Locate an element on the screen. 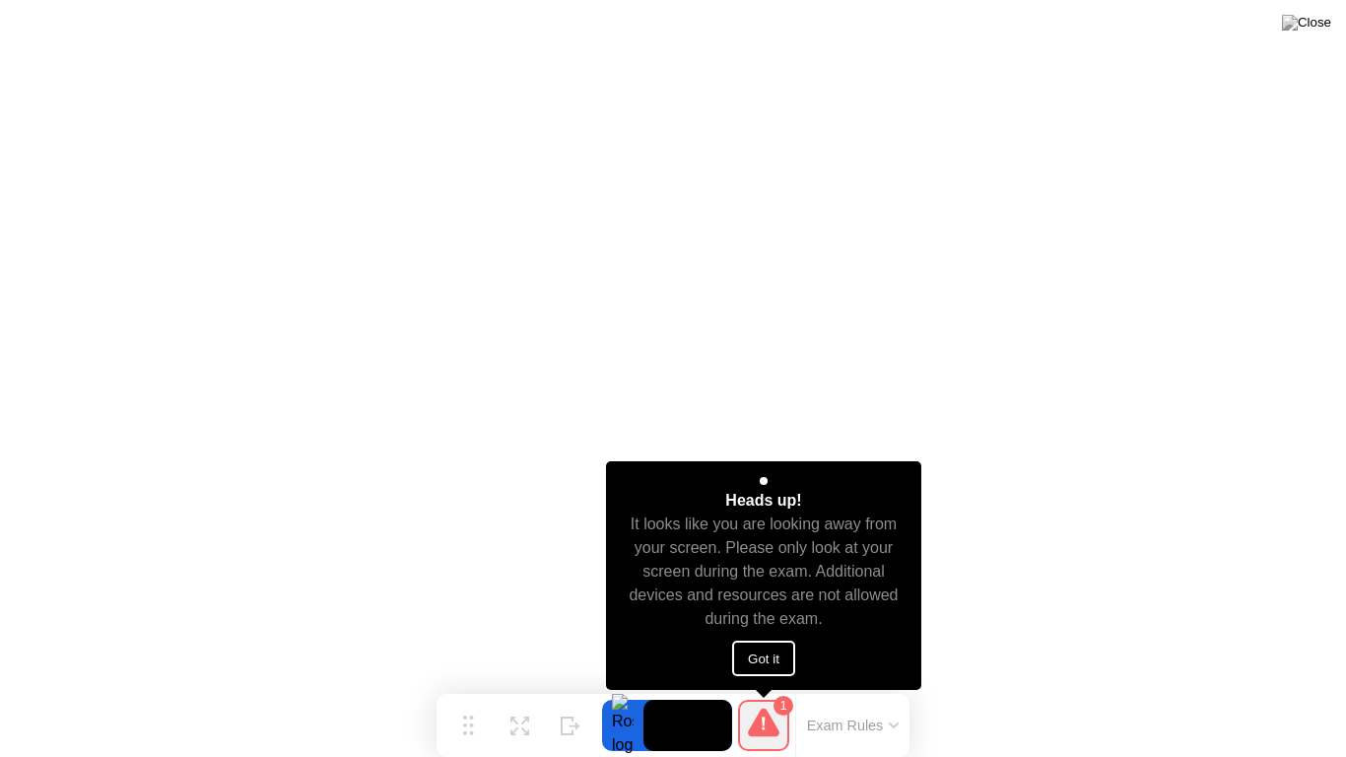  div: 1 is located at coordinates (783, 705).